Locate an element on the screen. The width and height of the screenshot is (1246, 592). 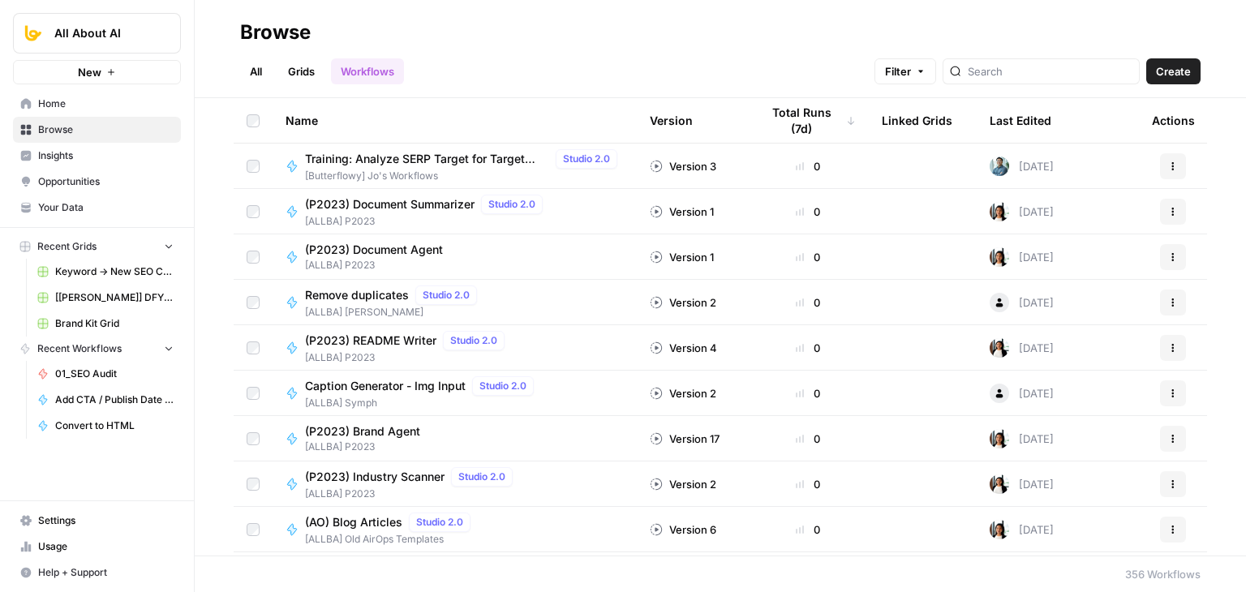
img: fqbawrw8ase93tc2zzm3h7awsa7w is located at coordinates (1000, 348).